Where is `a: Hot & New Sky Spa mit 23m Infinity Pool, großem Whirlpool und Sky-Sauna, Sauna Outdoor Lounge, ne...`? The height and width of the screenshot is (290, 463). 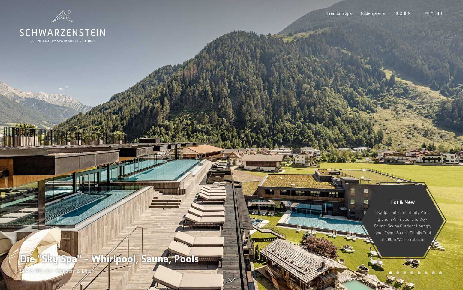 a: Hot & New Sky Spa mit 23m Infinity Pool, großem Whirlpool und Sky-Sauna, Sauna Outdoor Lounge, ne... is located at coordinates (402, 221).